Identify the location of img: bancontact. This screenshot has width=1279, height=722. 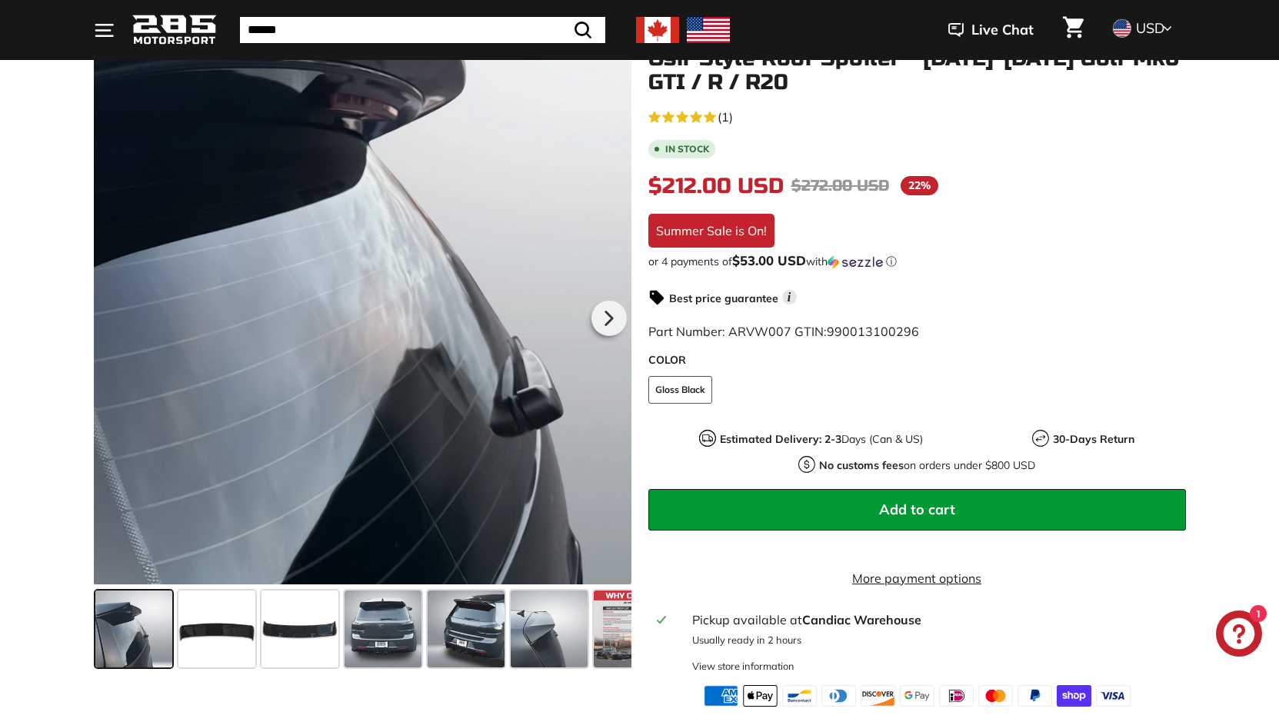
(799, 696).